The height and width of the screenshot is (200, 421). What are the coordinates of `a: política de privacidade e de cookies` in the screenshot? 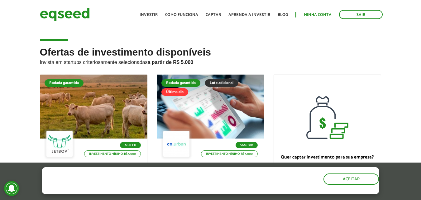 It's located at (160, 191).